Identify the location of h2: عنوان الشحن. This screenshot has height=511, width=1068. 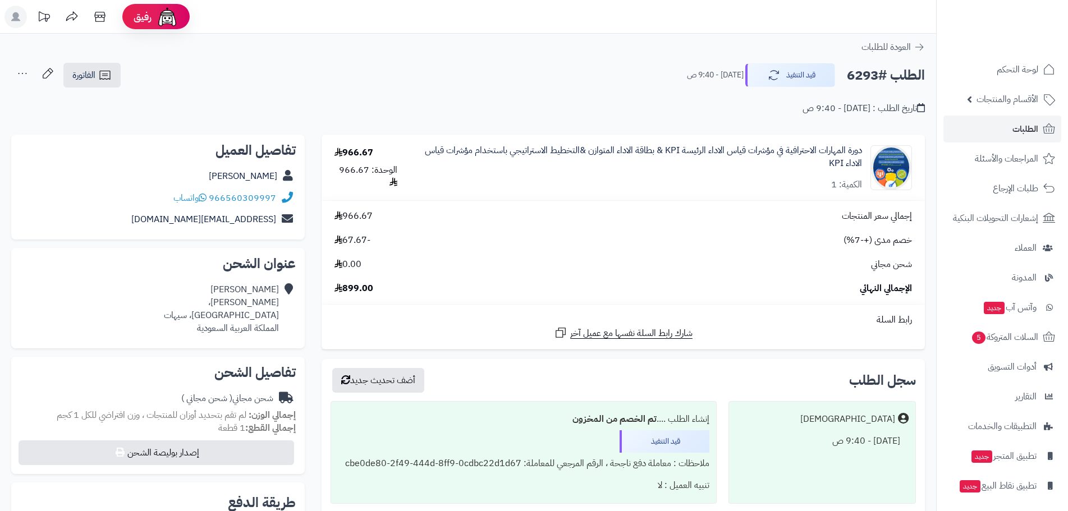
(158, 264).